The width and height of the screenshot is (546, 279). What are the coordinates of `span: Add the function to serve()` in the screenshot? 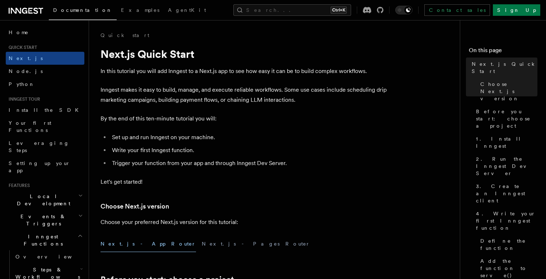 It's located at (509, 268).